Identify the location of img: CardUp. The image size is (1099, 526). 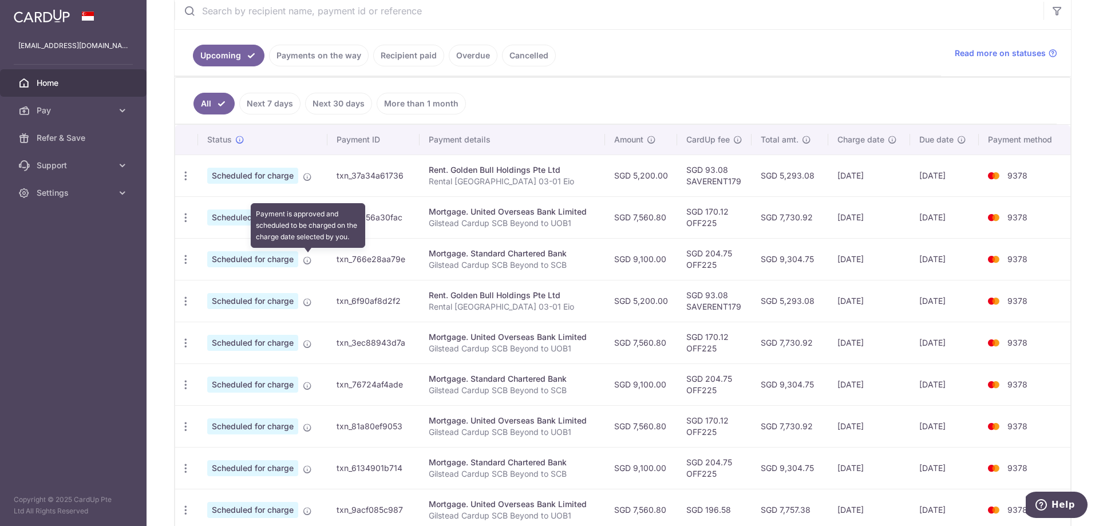
(42, 16).